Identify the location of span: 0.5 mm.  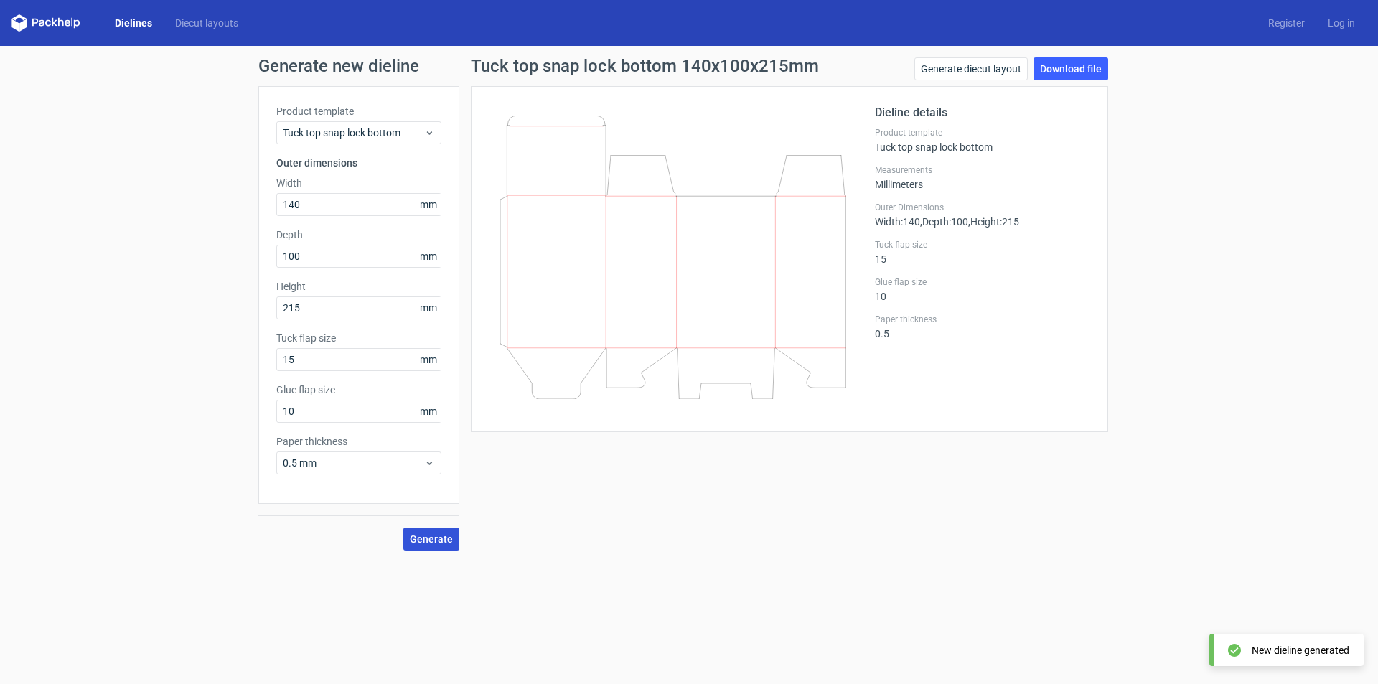
(353, 463).